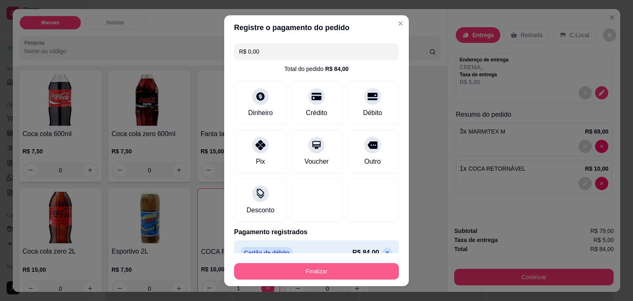 The height and width of the screenshot is (301, 633). I want to click on div: Total do pedido, so click(316, 69).